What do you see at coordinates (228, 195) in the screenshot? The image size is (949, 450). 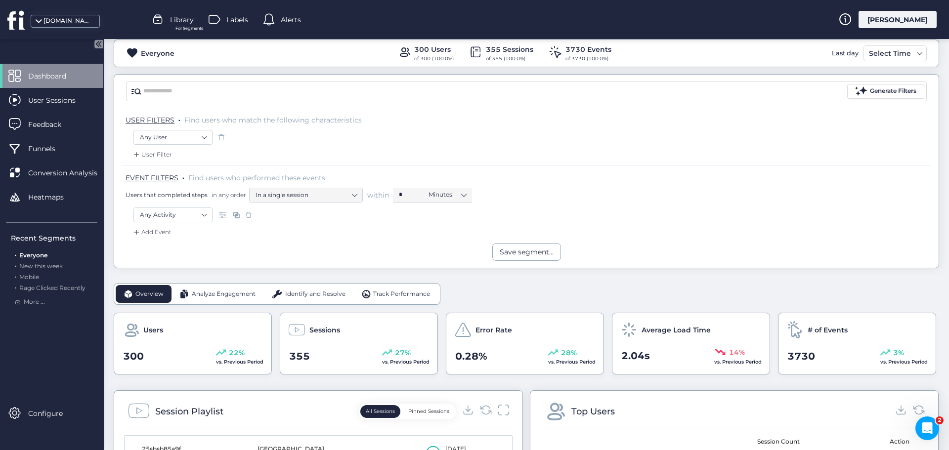 I see `span: in any order` at bounding box center [228, 195].